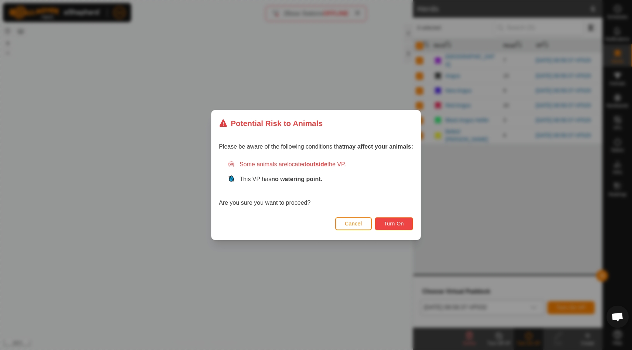 The image size is (632, 350). I want to click on button: Turn On, so click(394, 224).